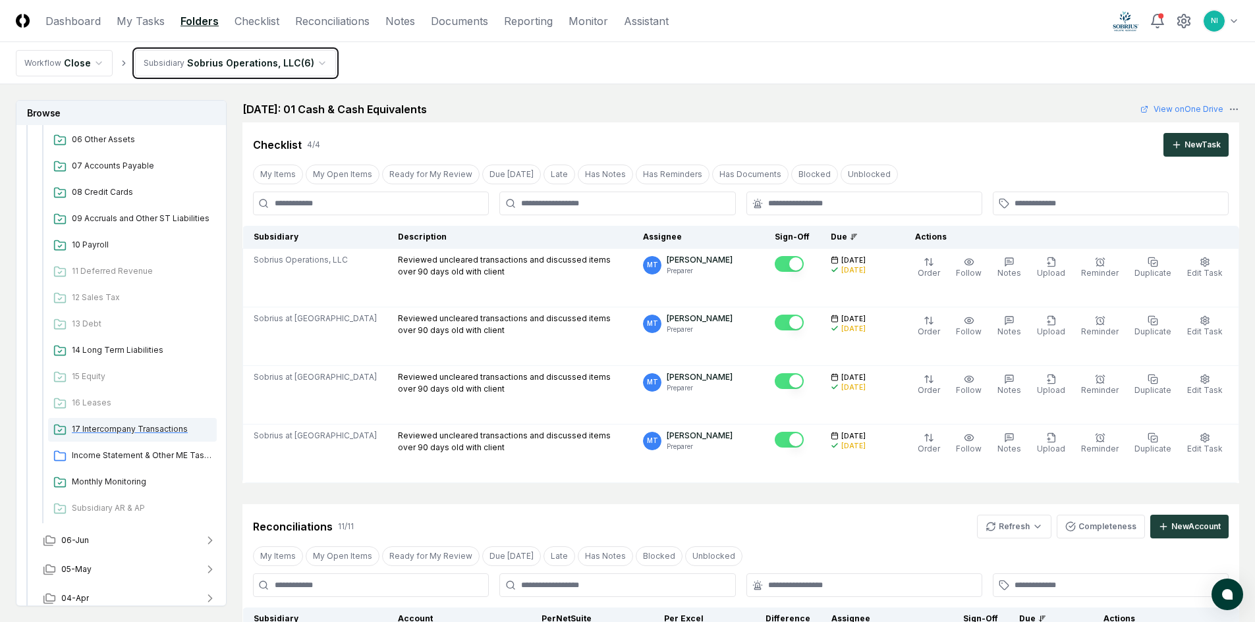 The image size is (1255, 622). What do you see at coordinates (142, 509) in the screenshot?
I see `span: Subsidiary AR & AP` at bounding box center [142, 509].